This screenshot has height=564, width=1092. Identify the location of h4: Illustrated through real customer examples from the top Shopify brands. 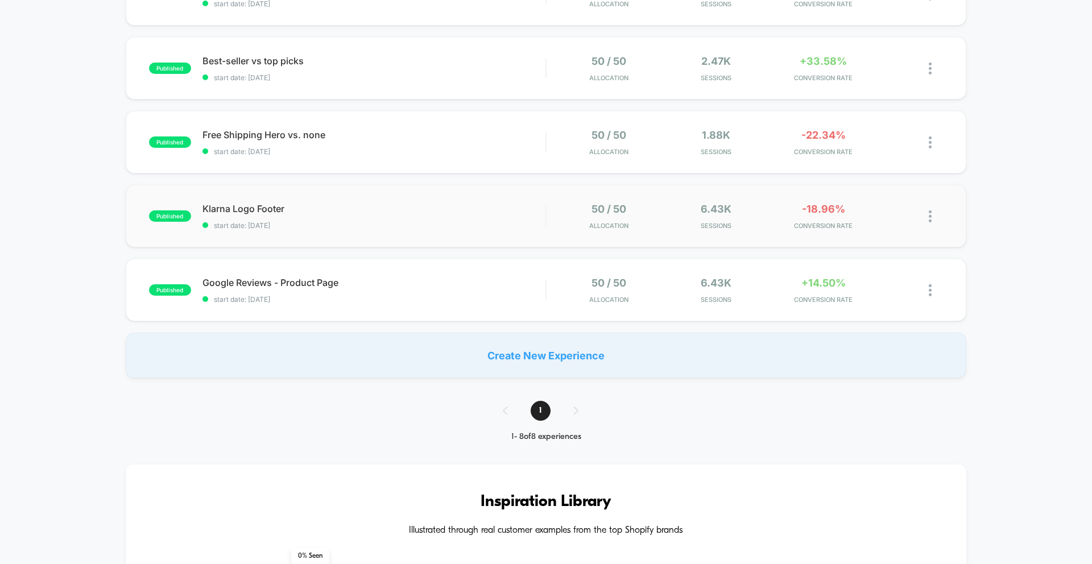
(546, 530).